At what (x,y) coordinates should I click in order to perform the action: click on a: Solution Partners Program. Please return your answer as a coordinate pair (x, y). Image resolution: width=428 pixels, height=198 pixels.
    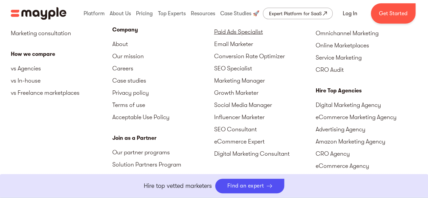
    Looking at the image, I should click on (163, 164).